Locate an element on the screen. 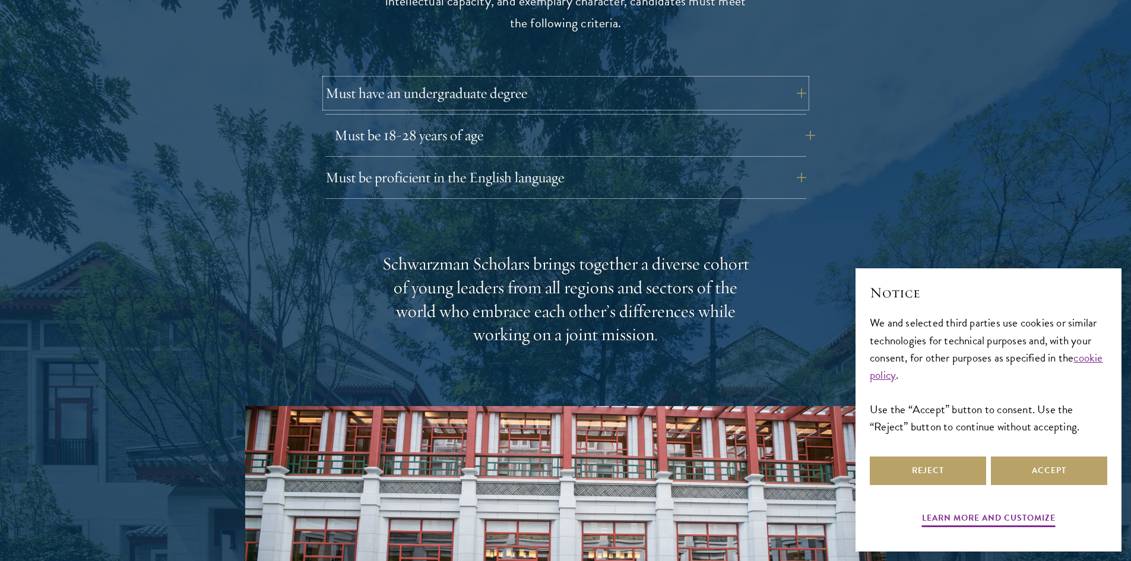 The image size is (1131, 561). button: Must be 18-28 years of age is located at coordinates (574, 135).